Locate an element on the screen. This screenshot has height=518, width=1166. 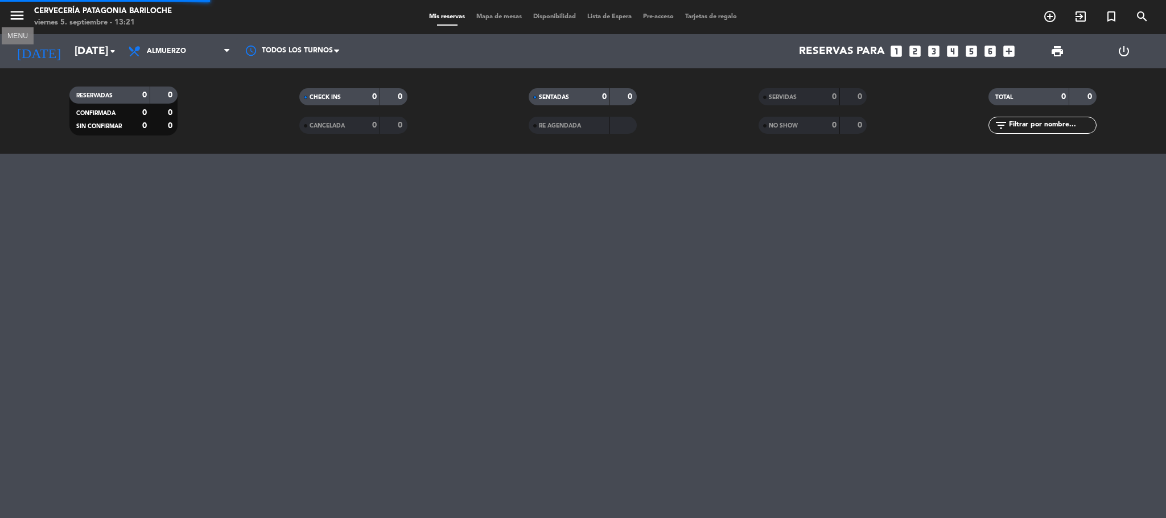
span: CANCELADA is located at coordinates (327, 126).